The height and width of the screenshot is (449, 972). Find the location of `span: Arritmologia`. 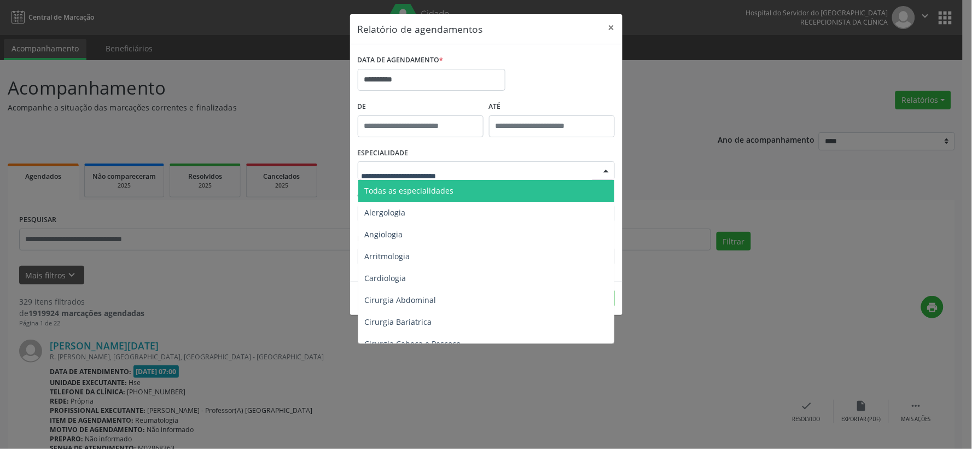

span: Arritmologia is located at coordinates (387, 256).